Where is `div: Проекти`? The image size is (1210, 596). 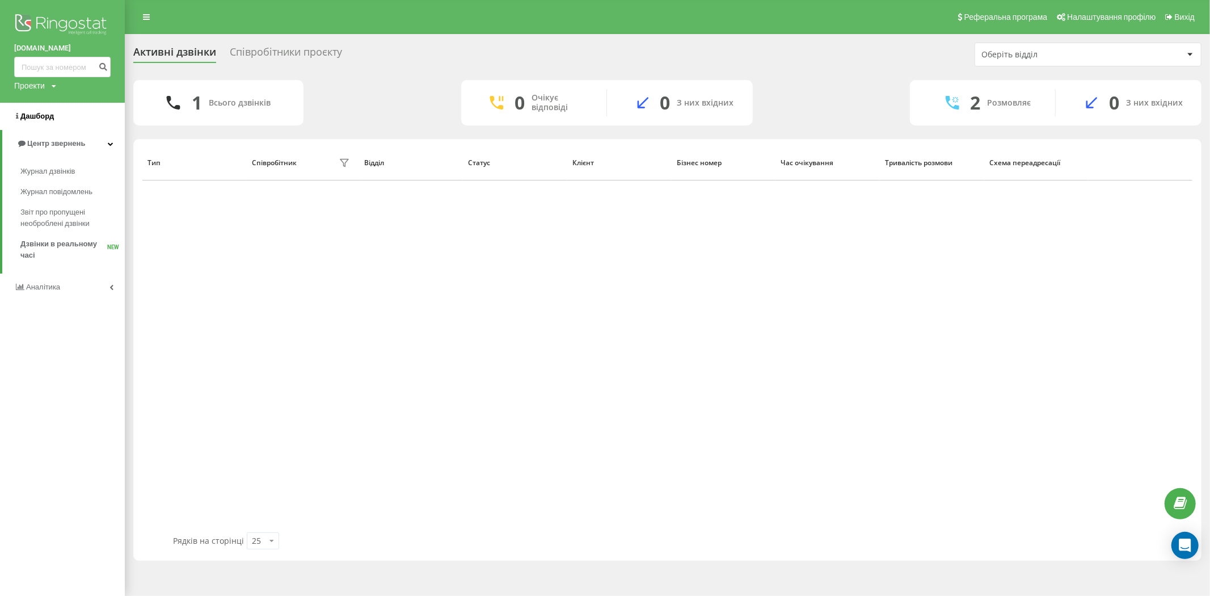
div: Проекти is located at coordinates (30, 86).